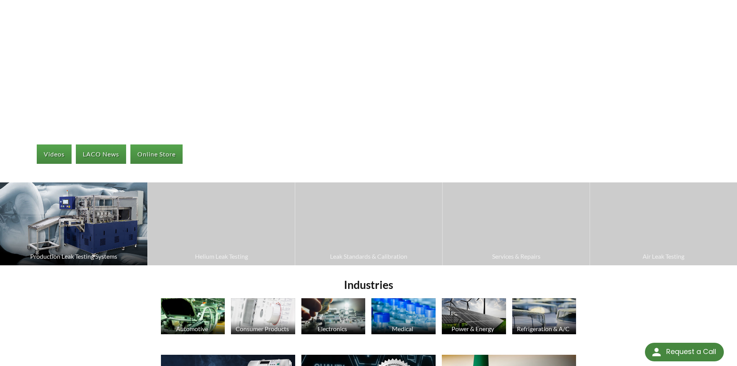 The height and width of the screenshot is (366, 737). What do you see at coordinates (474, 317) in the screenshot?
I see `a: Power & Energy Solar Panels image` at bounding box center [474, 317].